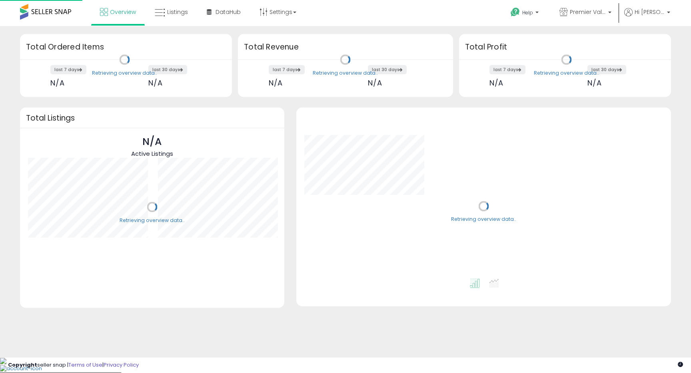  Describe the element at coordinates (588, 12) in the screenshot. I see `span: Premier Value Marketplace LLC` at that location.